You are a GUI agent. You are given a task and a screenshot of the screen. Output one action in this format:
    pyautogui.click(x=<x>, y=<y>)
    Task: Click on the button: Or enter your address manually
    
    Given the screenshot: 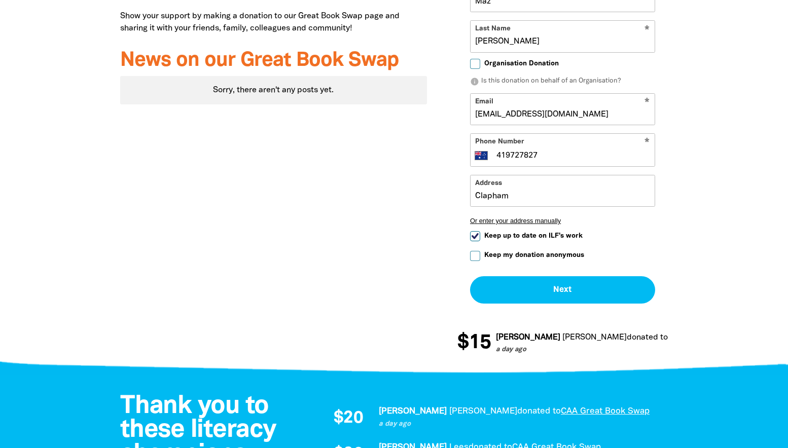 What is the action you would take?
    pyautogui.click(x=563, y=221)
    